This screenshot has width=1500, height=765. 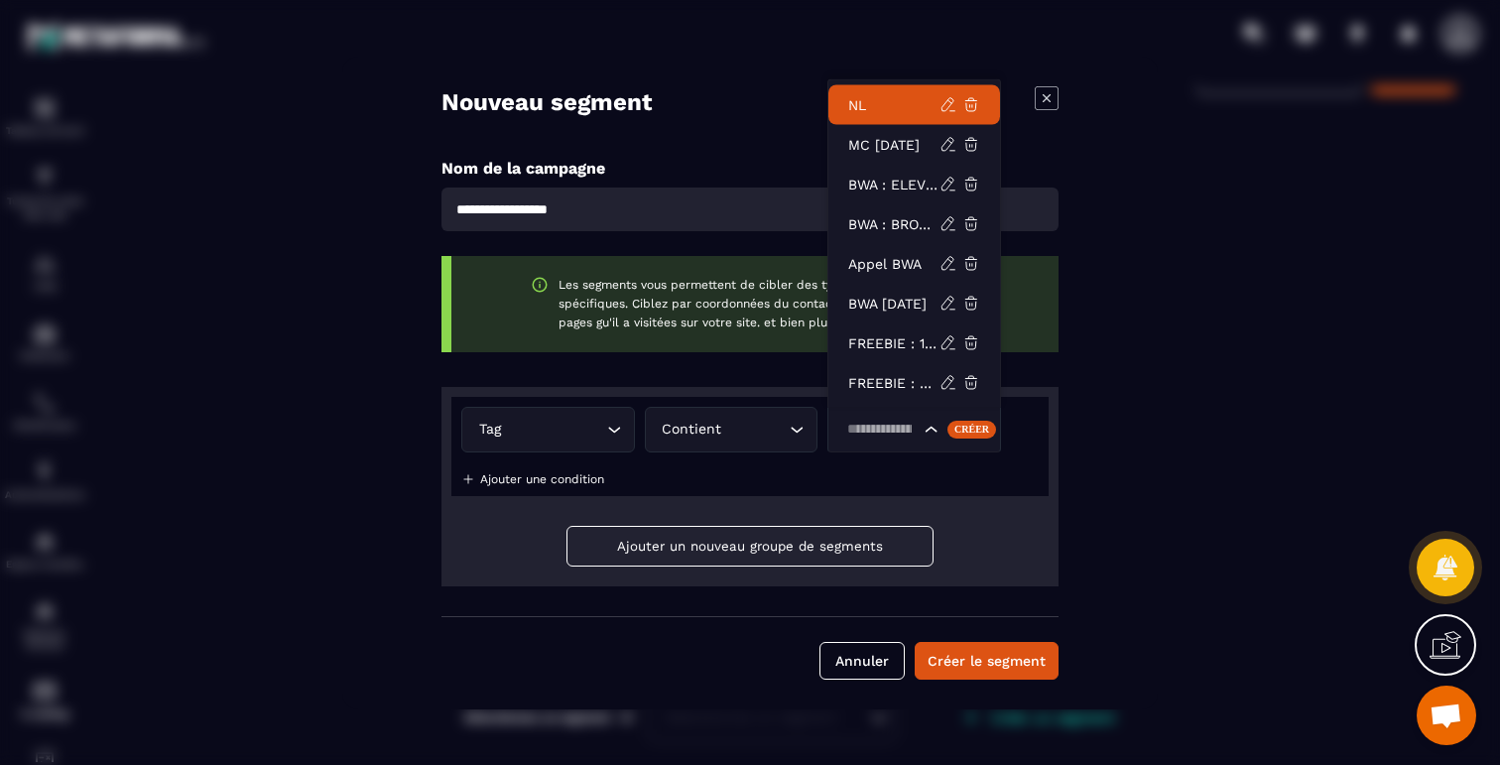 I want to click on p: Les segments vous permettent de cibler des types de contacts spécifiques. Ciblez par coordonnées ..., so click(x=769, y=304).